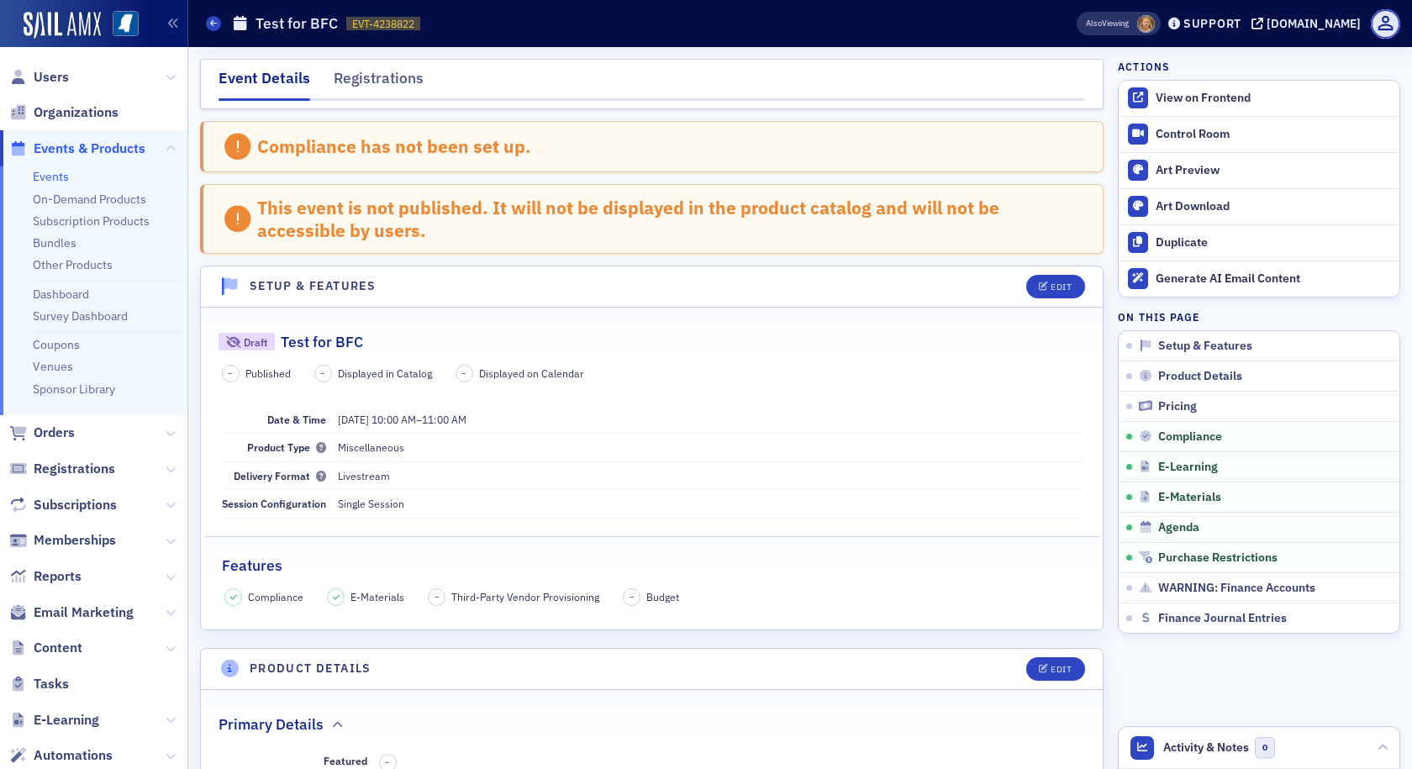  I want to click on a: Dashboard, so click(61, 294).